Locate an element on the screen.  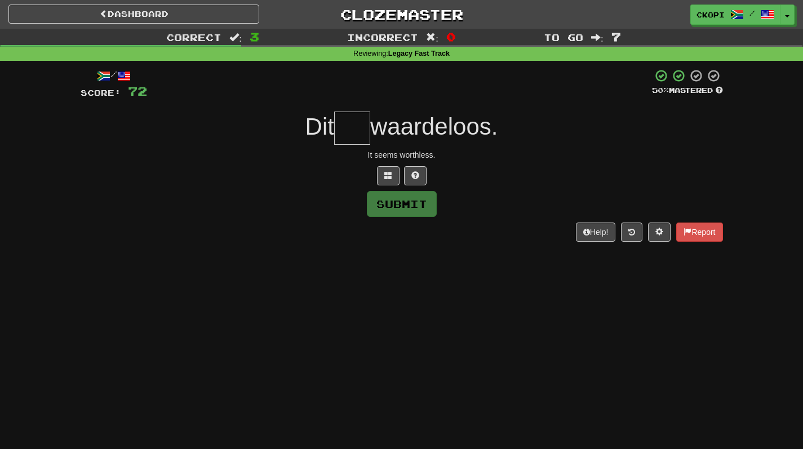
div: It seems worthless. is located at coordinates (402, 155).